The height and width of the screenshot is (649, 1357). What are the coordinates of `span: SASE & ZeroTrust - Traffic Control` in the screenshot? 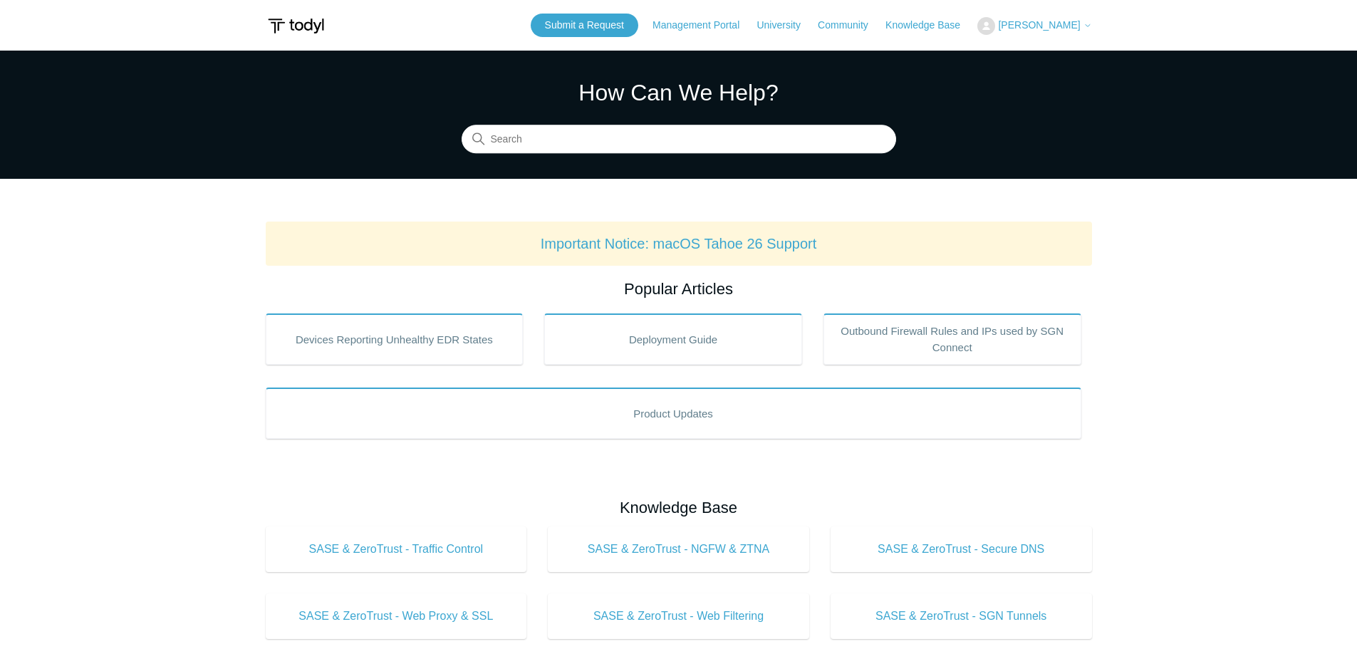 It's located at (396, 549).